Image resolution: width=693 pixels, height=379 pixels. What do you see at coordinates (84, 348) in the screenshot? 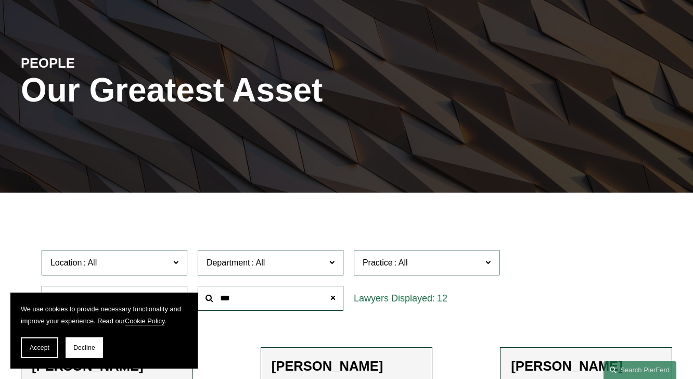
I see `button: Decline` at bounding box center [84, 348].